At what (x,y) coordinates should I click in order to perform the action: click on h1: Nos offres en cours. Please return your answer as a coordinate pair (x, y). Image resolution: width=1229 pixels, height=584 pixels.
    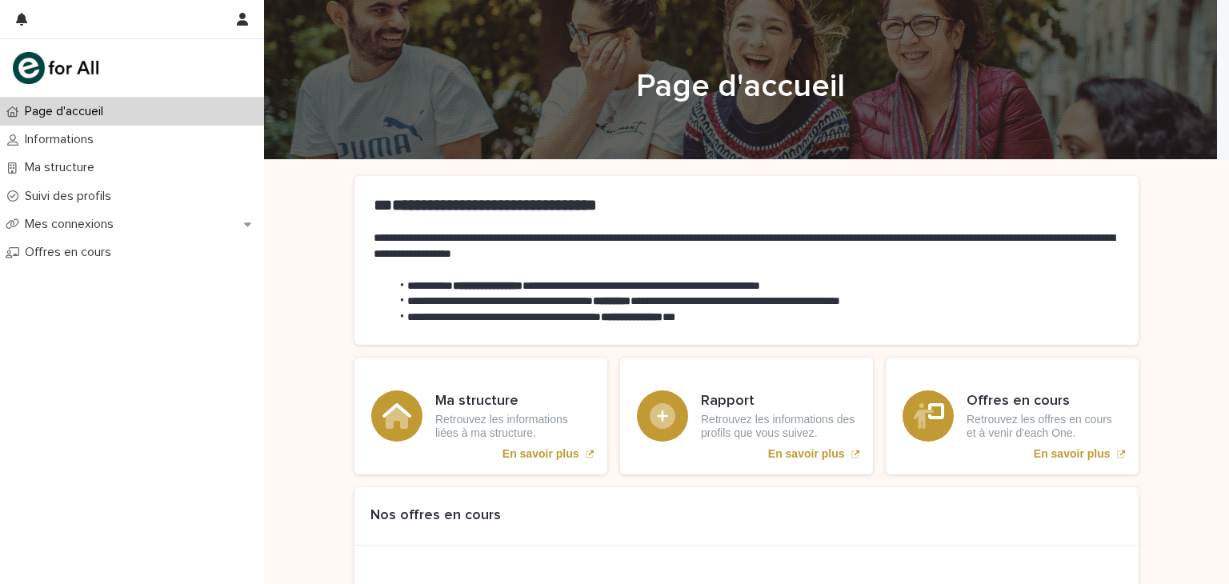
    Looking at the image, I should click on (435, 516).